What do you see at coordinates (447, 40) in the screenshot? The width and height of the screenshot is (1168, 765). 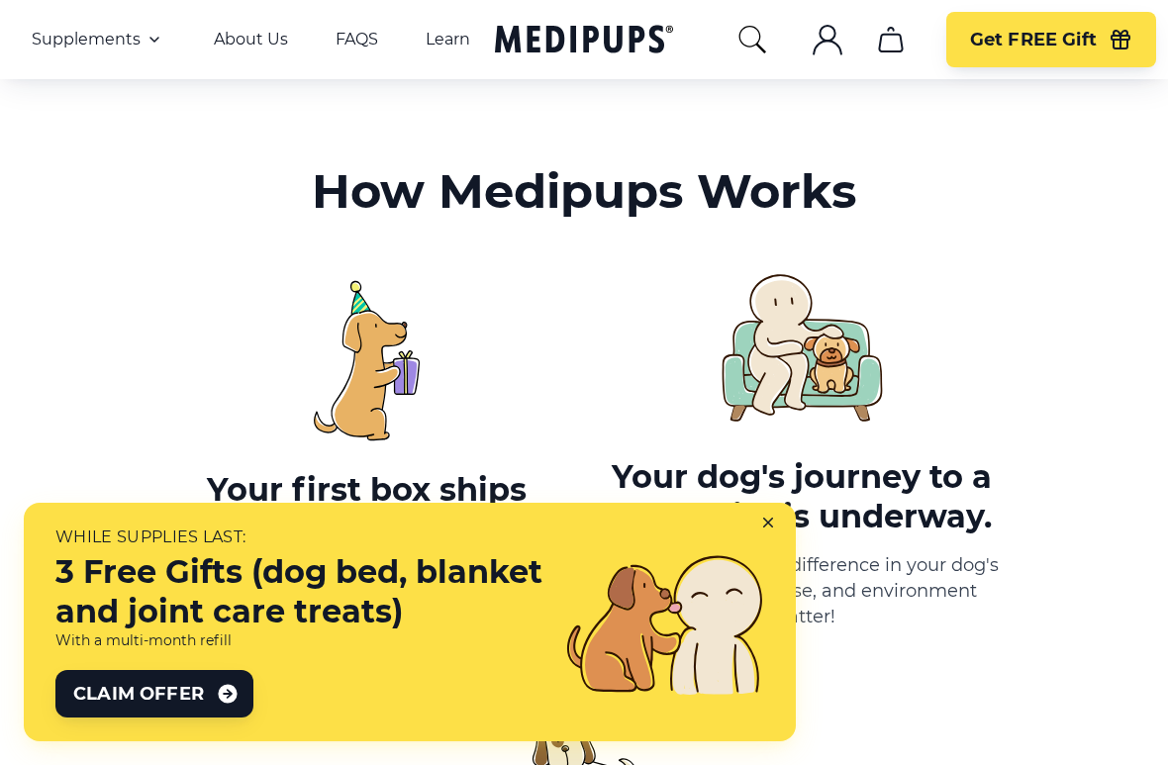 I see `a: Learn` at bounding box center [447, 40].